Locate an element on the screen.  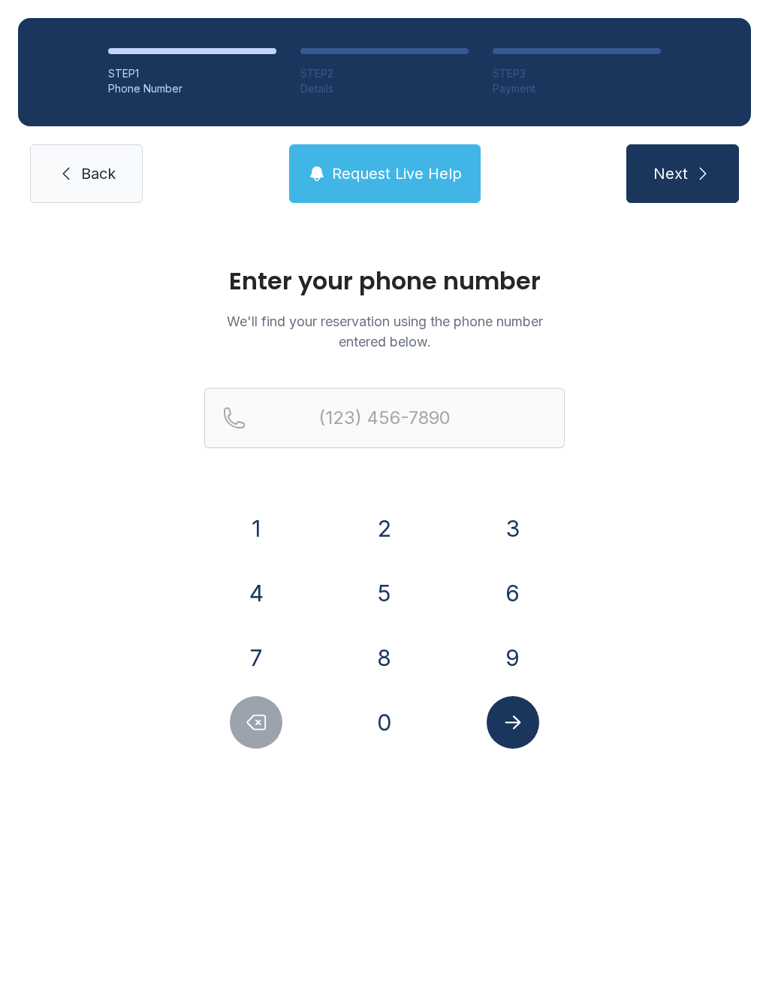
button: 3 is located at coordinates (513, 528).